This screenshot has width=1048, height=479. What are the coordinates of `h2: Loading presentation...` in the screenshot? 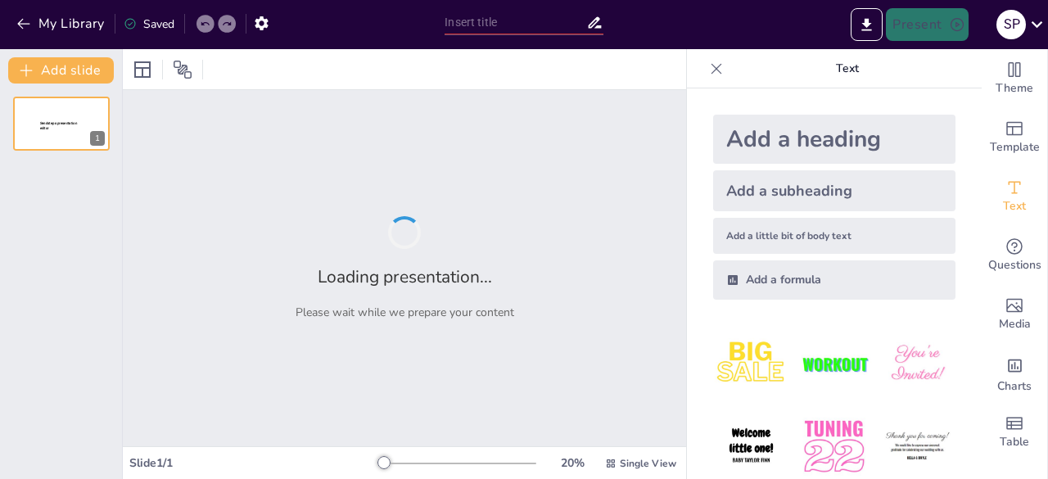 It's located at (405, 277).